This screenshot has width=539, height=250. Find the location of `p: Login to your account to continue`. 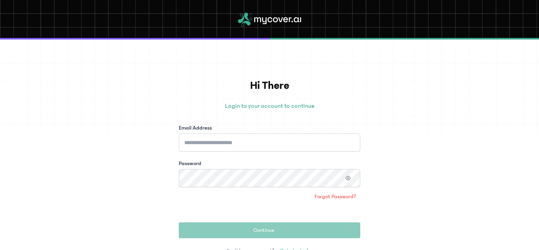

p: Login to your account to continue is located at coordinates (270, 106).